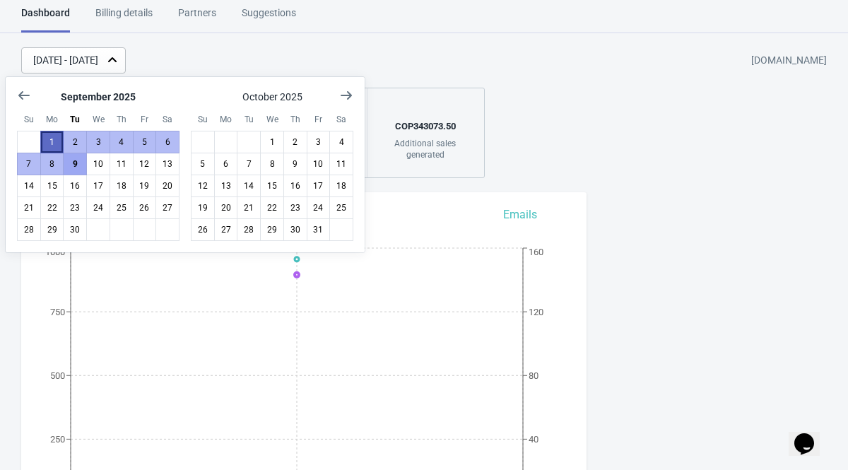 This screenshot has width=848, height=470. What do you see at coordinates (122, 208) in the screenshot?
I see `button: September 25 2025` at bounding box center [122, 208].